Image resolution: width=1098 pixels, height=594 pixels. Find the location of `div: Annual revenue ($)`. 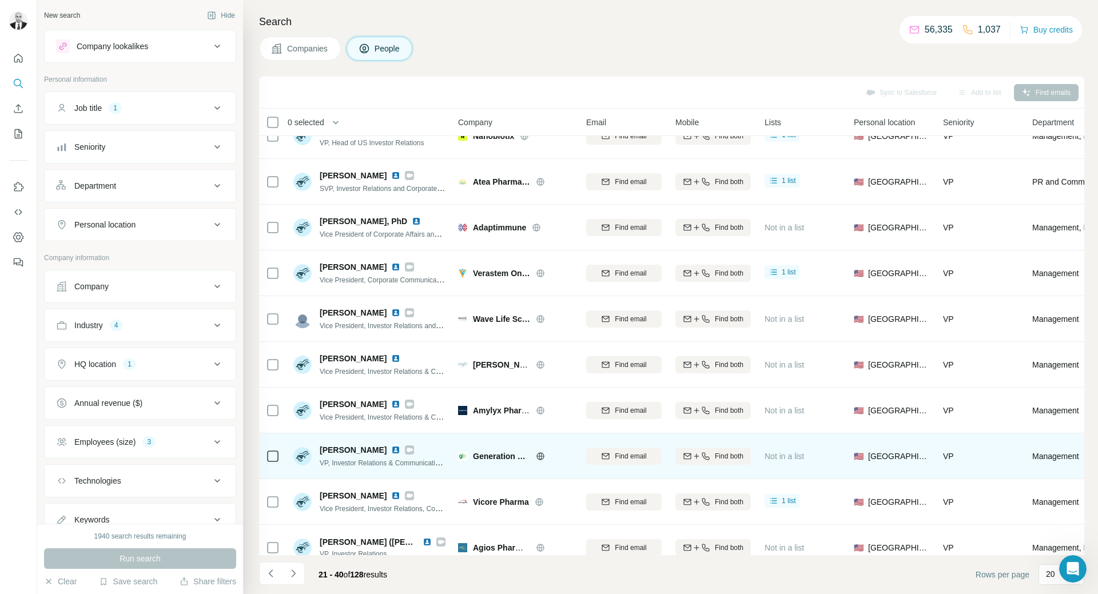

div: Annual revenue ($) is located at coordinates (108, 403).